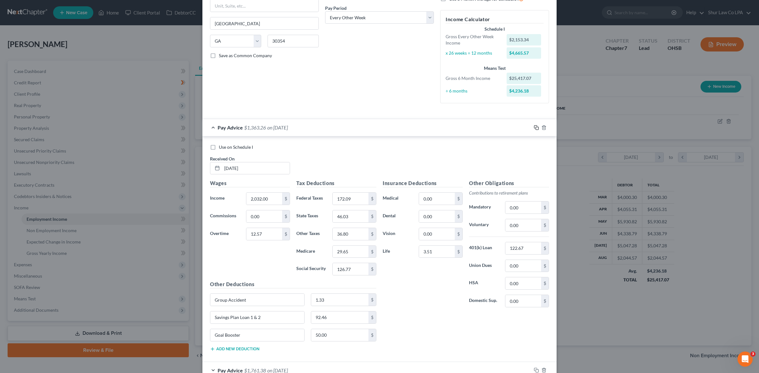  Describe the element at coordinates (250, 183) in the screenshot. I see `h5: Wages` at that location.